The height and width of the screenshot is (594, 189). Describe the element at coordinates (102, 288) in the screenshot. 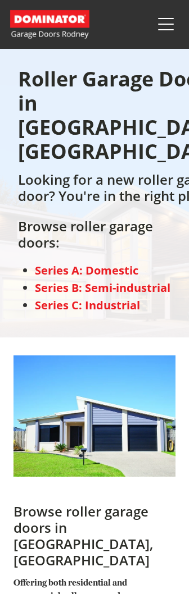

I see `strong: Series B: Semi-industrial` at that location.